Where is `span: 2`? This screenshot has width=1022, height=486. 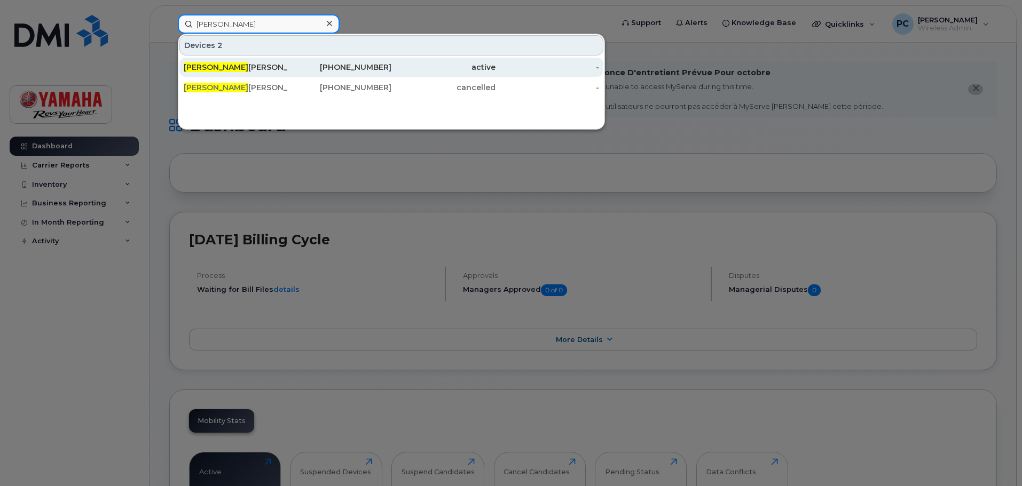
span: 2 is located at coordinates (220, 45).